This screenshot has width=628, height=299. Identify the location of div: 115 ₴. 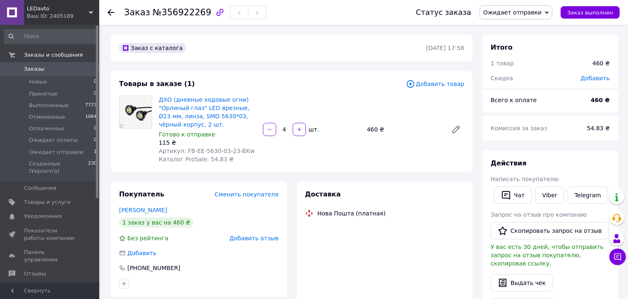
(208, 143).